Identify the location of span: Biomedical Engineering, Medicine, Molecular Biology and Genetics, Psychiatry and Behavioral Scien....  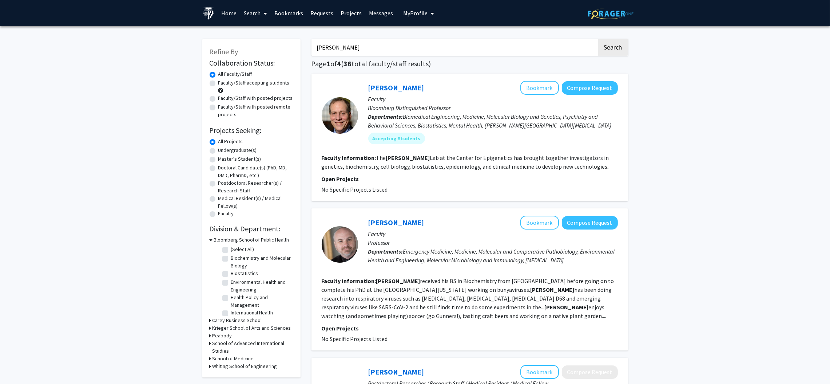
(490, 121).